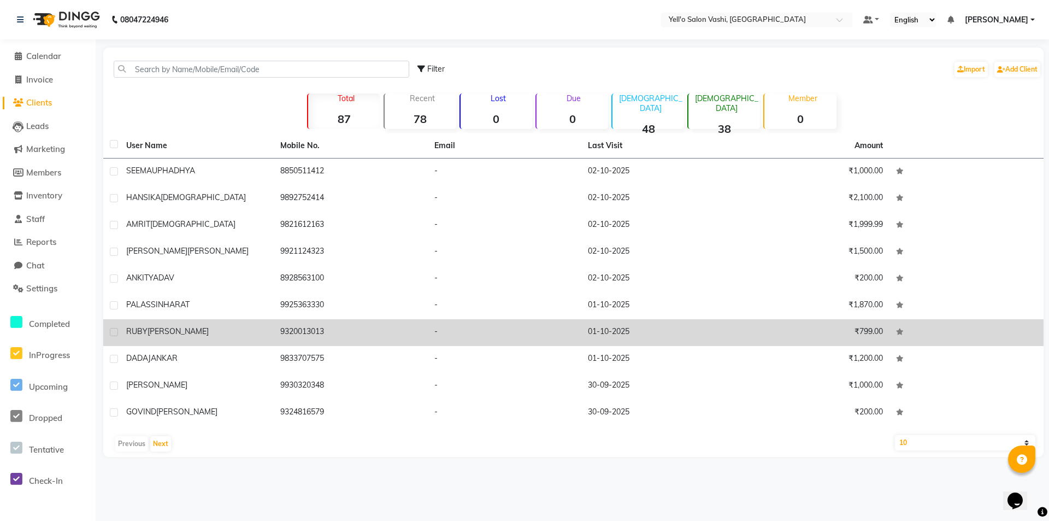 The width and height of the screenshot is (1049, 521). What do you see at coordinates (812, 359) in the screenshot?
I see `td: ₹1,200.00` at bounding box center [812, 359].